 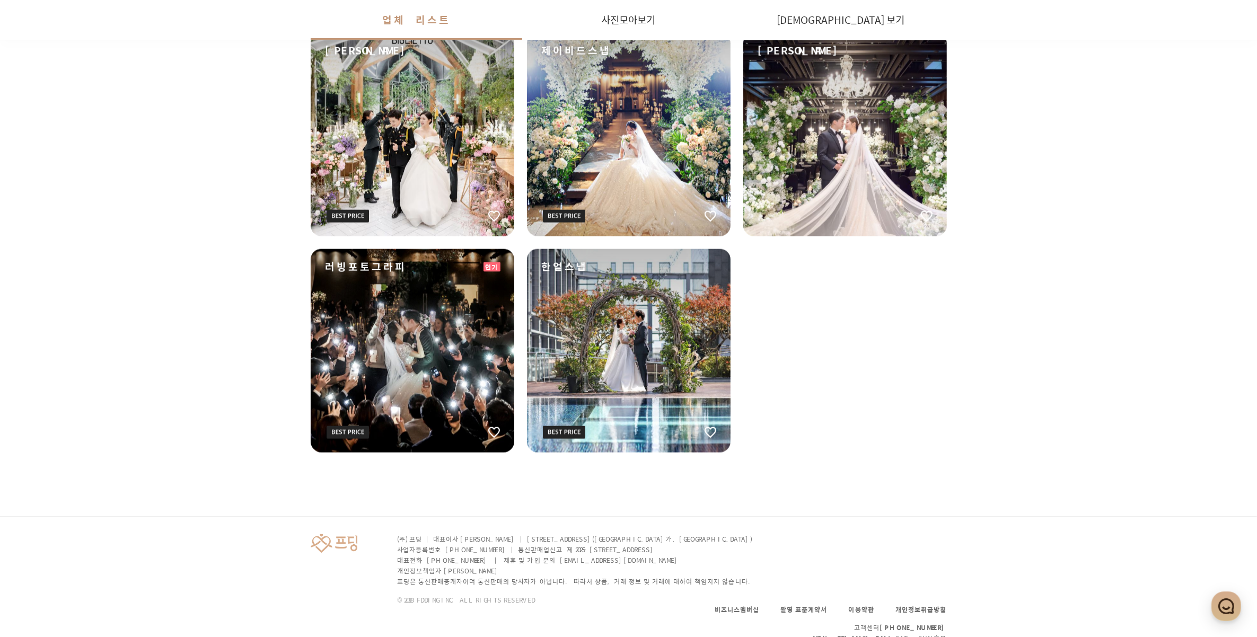 What do you see at coordinates (921, 609) in the screenshot?
I see `a: 개인정보취급방침` at bounding box center [921, 609].